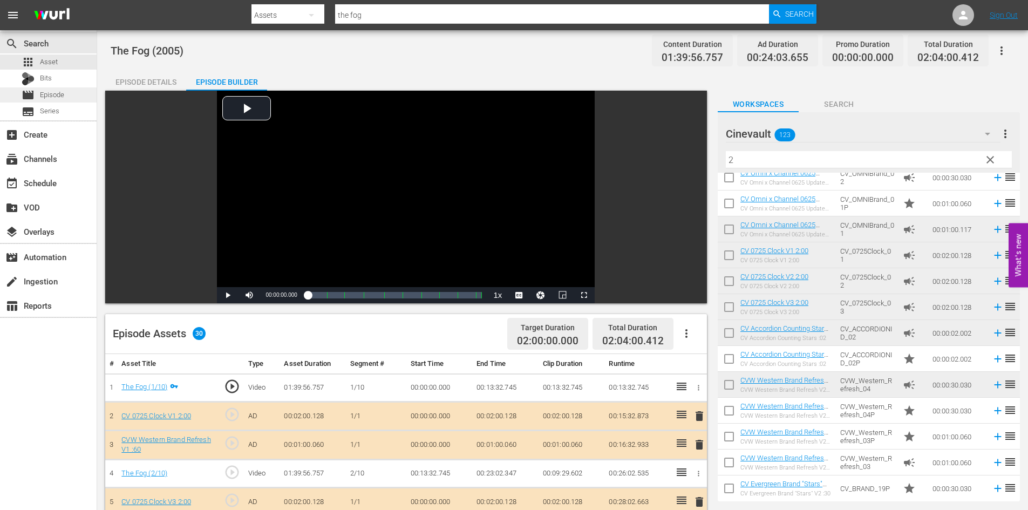 This screenshot has width=1028, height=510. What do you see at coordinates (249, 295) in the screenshot?
I see `button: Mute` at bounding box center [249, 295].